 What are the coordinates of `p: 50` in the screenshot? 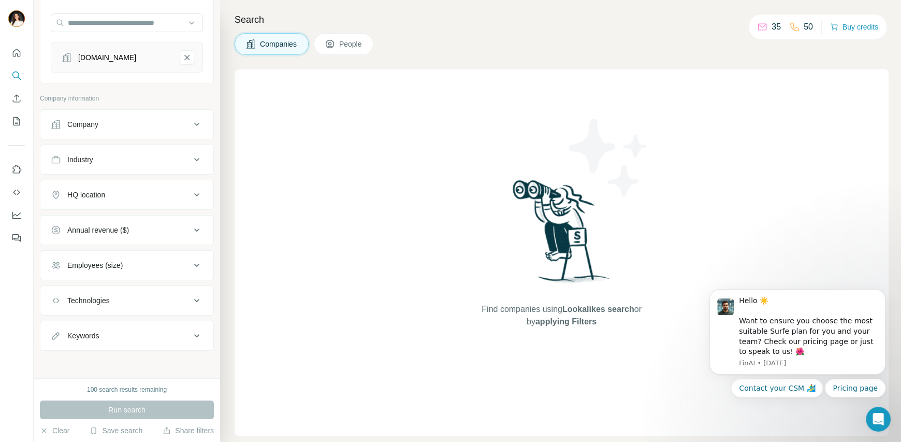 It's located at (808, 27).